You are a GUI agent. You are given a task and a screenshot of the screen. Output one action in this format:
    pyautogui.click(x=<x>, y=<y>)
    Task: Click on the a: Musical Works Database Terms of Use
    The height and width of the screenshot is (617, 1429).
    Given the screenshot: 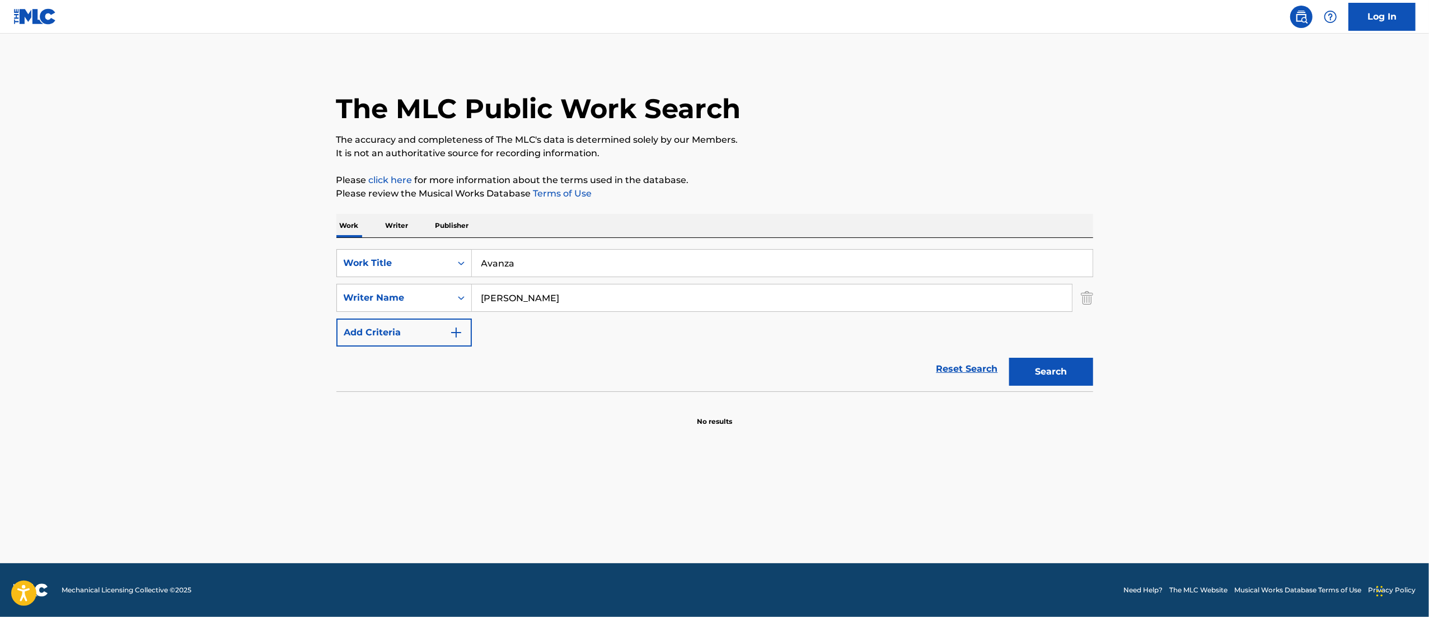 What is the action you would take?
    pyautogui.click(x=1298, y=590)
    